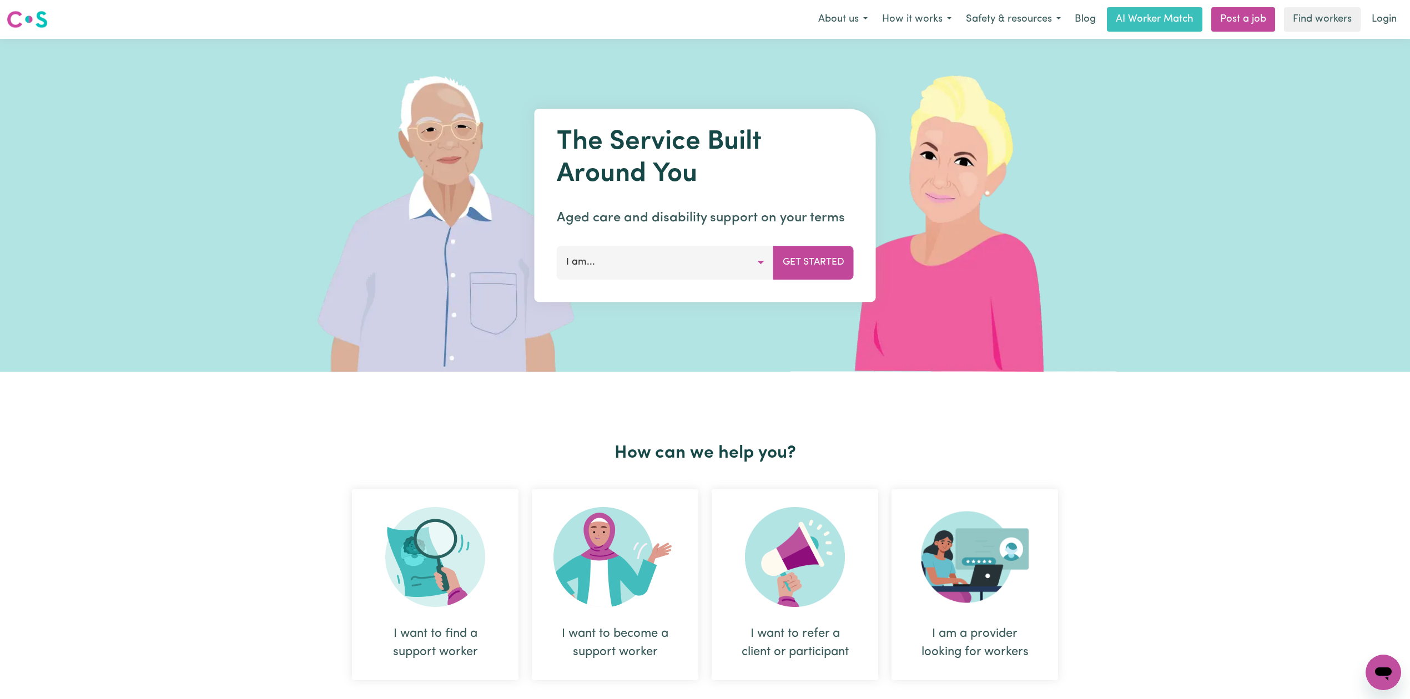 This screenshot has height=699, width=1410. What do you see at coordinates (1085, 19) in the screenshot?
I see `a: Blog` at bounding box center [1085, 19].